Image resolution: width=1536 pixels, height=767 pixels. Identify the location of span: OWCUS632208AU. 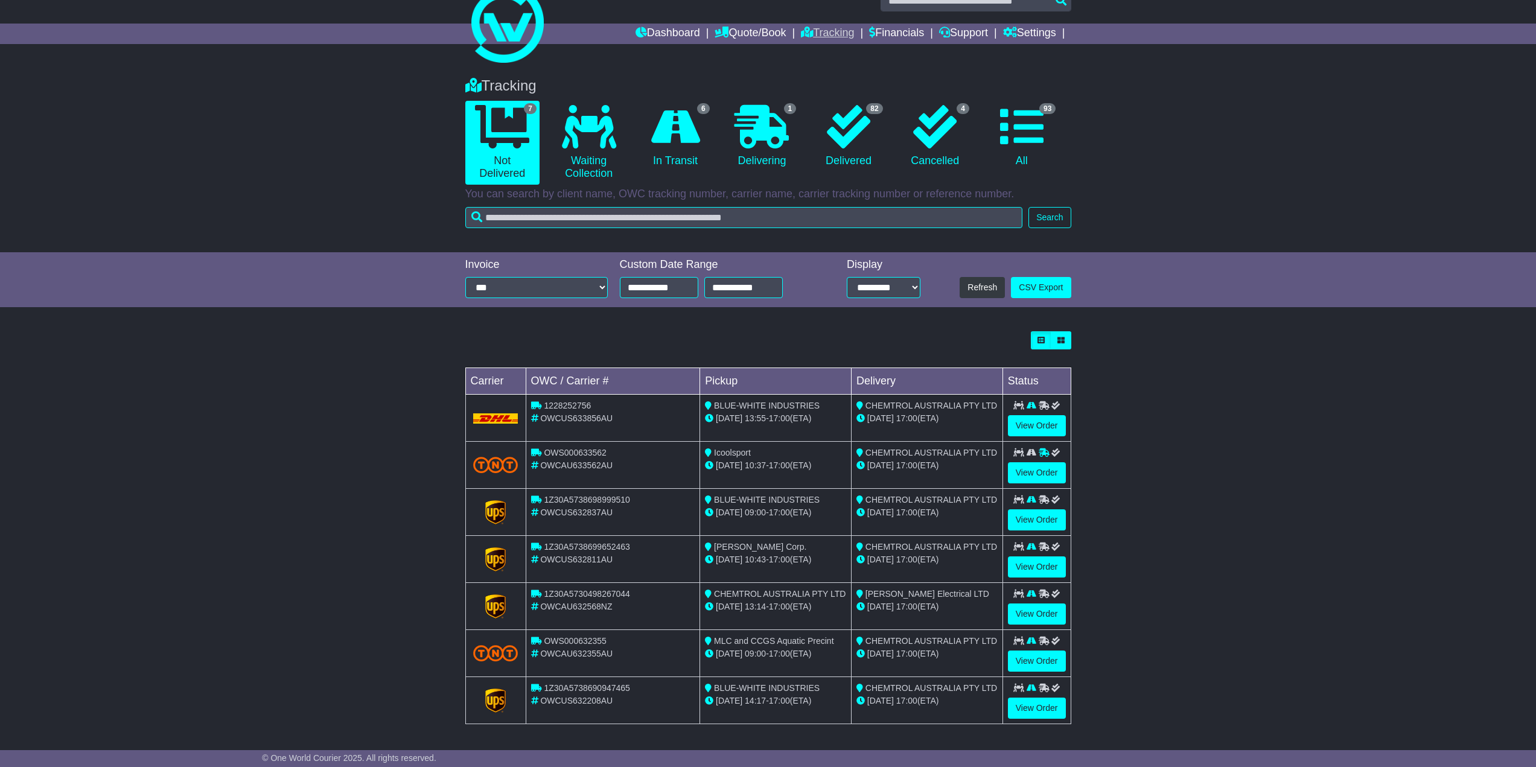
(576, 701).